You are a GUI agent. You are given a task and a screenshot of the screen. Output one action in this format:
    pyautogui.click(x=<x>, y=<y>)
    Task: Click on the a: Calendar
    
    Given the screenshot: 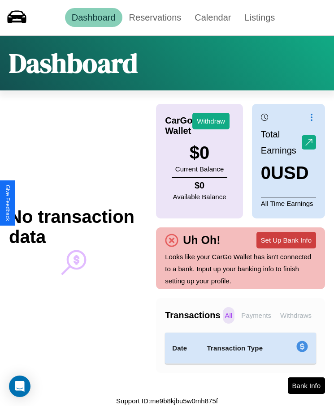 What is the action you would take?
    pyautogui.click(x=212, y=17)
    